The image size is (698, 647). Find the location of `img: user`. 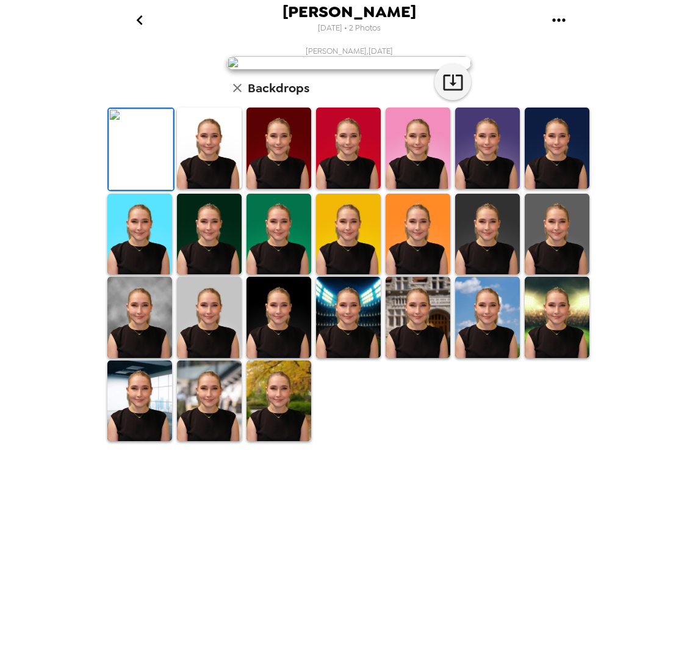

img: user is located at coordinates (349, 63).